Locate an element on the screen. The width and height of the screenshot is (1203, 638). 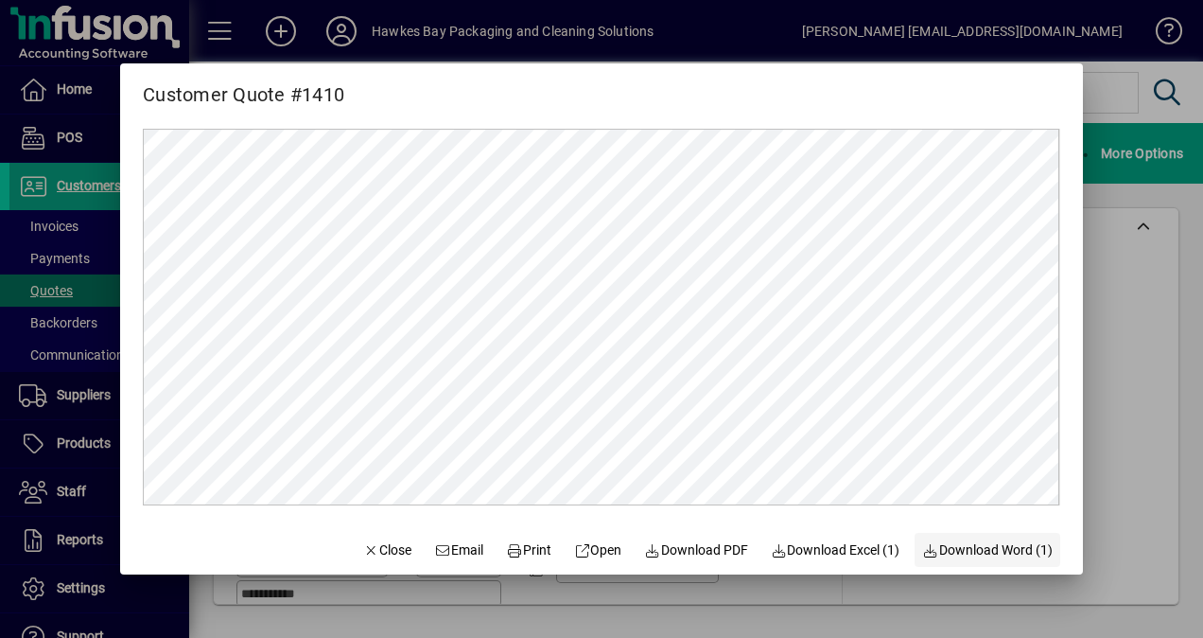
button: Download Word (1) is located at coordinates (988, 550).